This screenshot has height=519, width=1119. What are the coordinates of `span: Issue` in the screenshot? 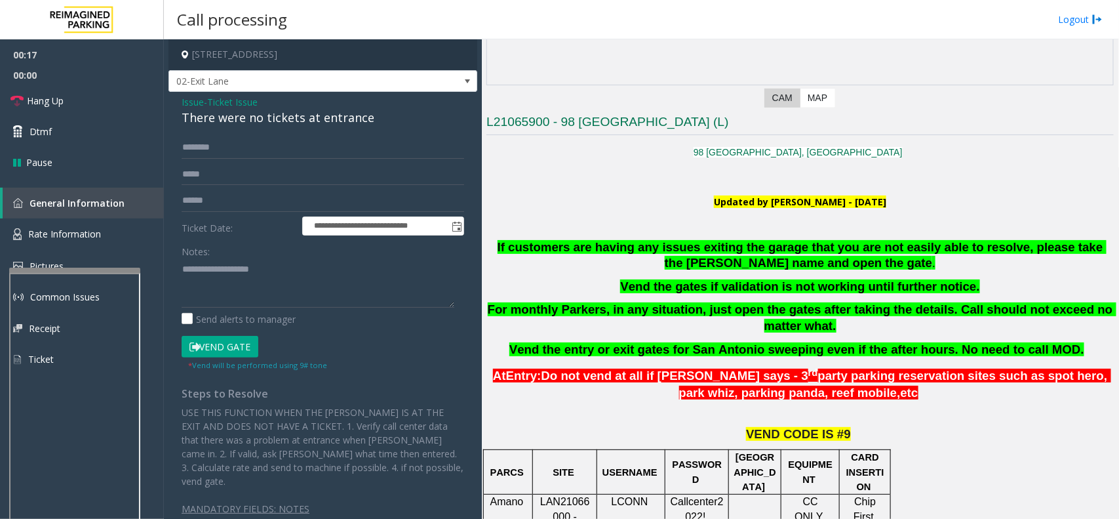 It's located at (193, 102).